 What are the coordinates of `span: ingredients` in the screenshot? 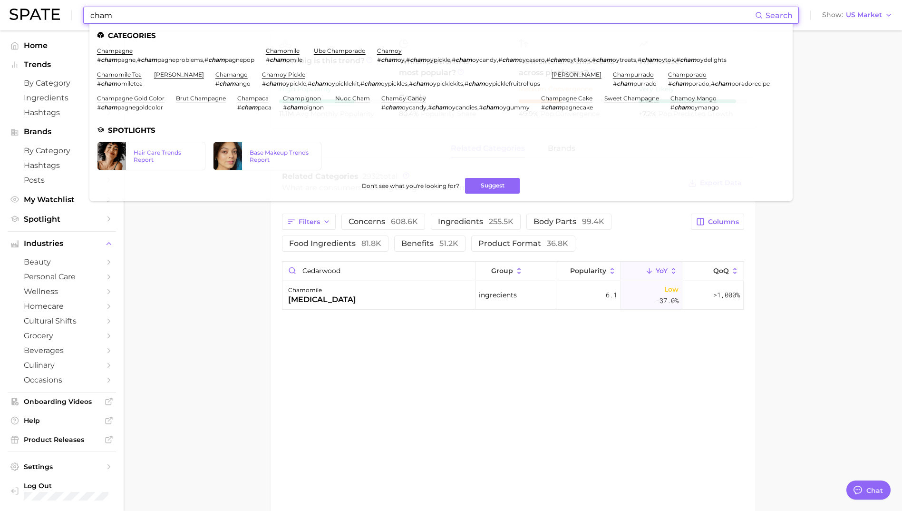 It's located at (498, 295).